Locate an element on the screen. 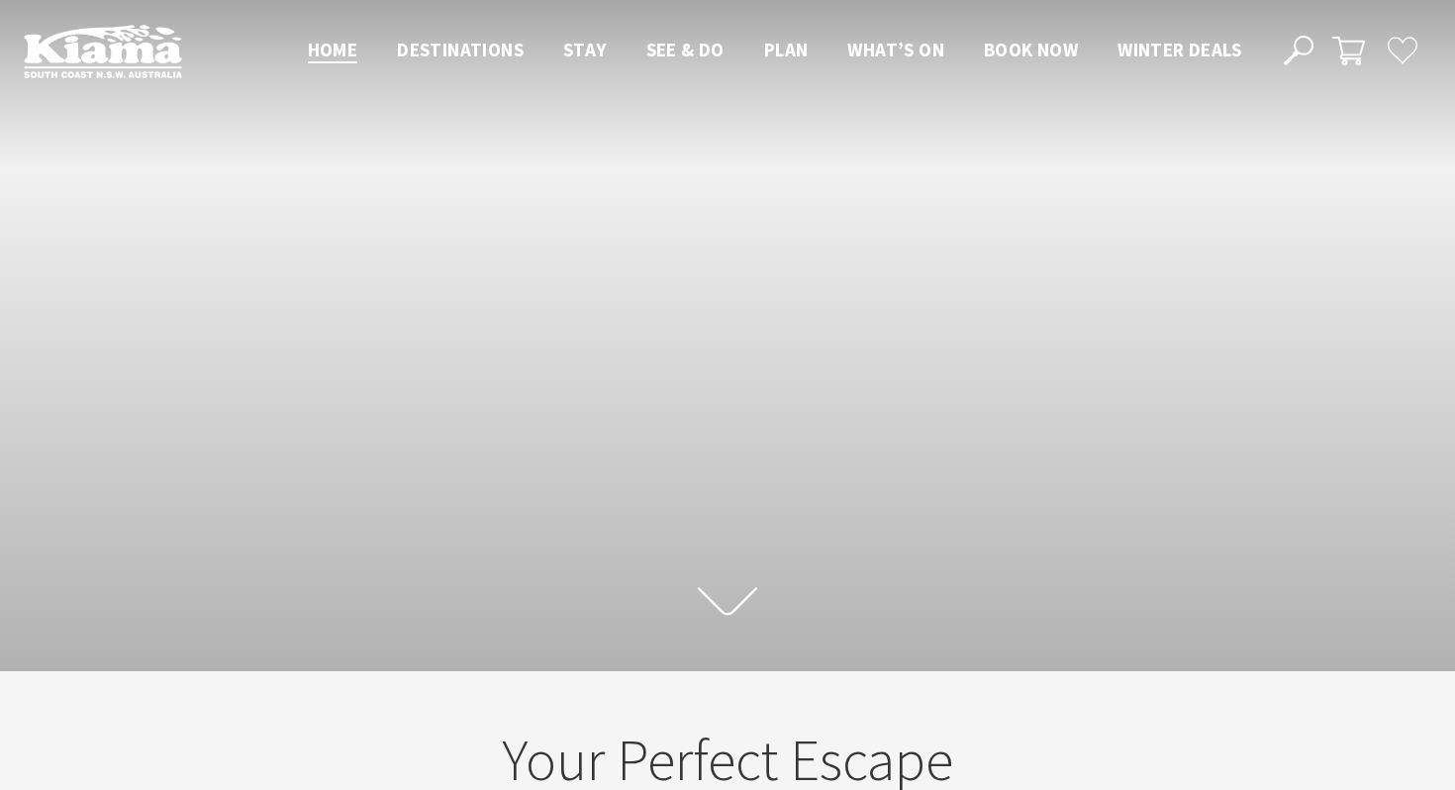 The height and width of the screenshot is (790, 1455). span: Winter Deals is located at coordinates (1179, 49).